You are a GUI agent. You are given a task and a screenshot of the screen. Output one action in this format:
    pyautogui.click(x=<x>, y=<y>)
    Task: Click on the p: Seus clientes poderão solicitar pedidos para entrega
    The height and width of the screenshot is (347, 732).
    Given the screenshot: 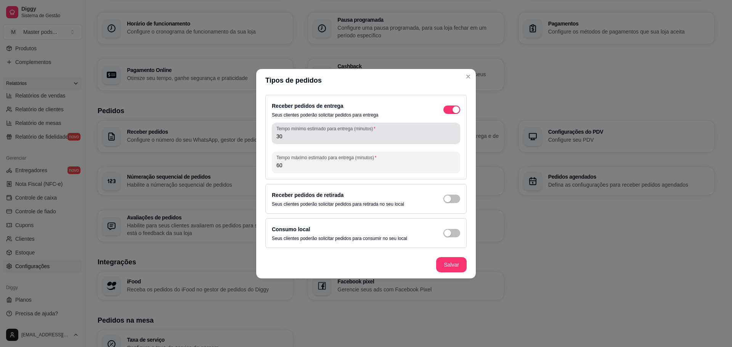 What is the action you would take?
    pyautogui.click(x=325, y=115)
    